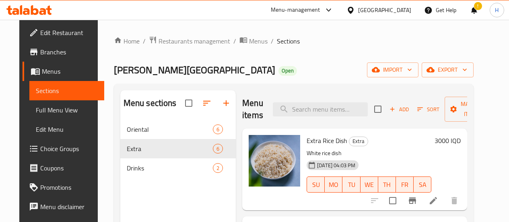 This screenshot has height=222, width=509. What do you see at coordinates (393, 70) in the screenshot?
I see `span: import` at bounding box center [393, 70].